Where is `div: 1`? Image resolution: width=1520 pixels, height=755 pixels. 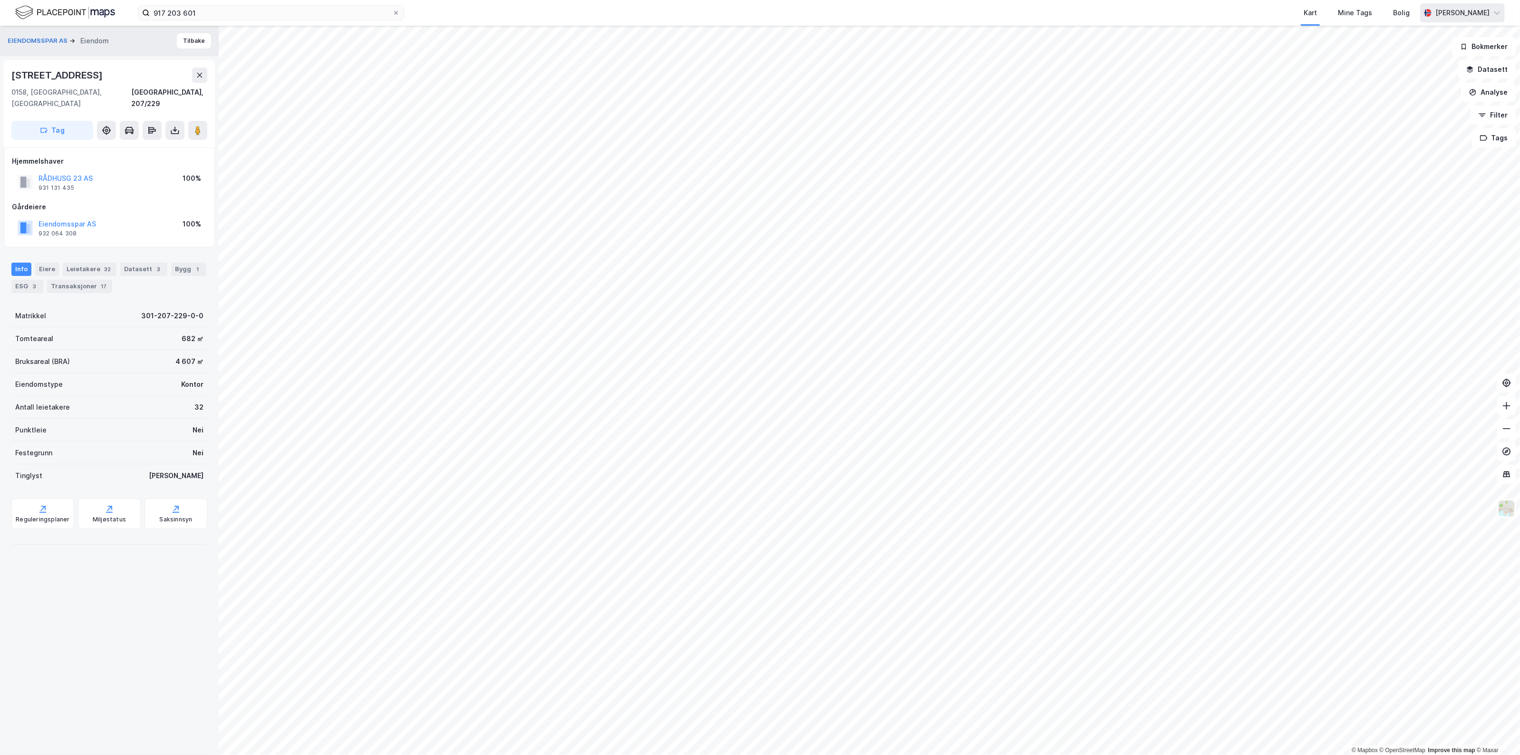 div: 1 is located at coordinates (198, 269).